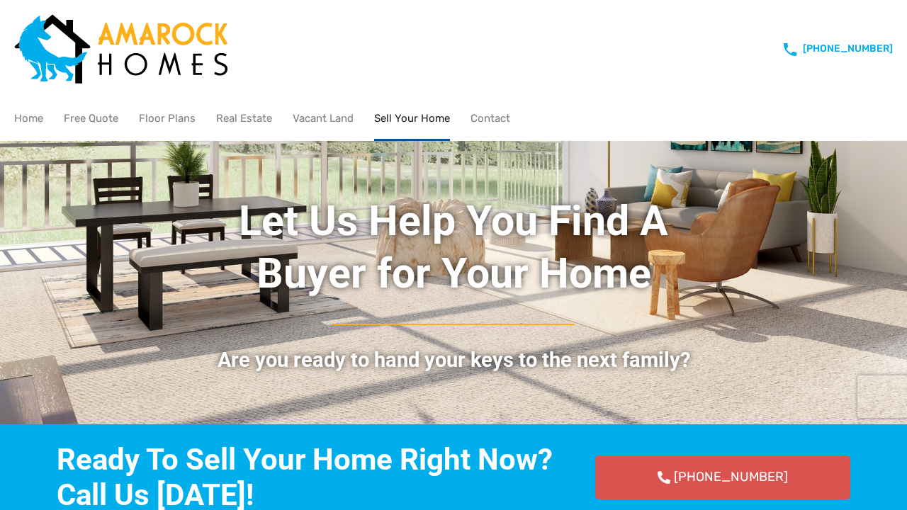  Describe the element at coordinates (453, 360) in the screenshot. I see `p: Are you ready to hand your keys to the next family?` at that location.